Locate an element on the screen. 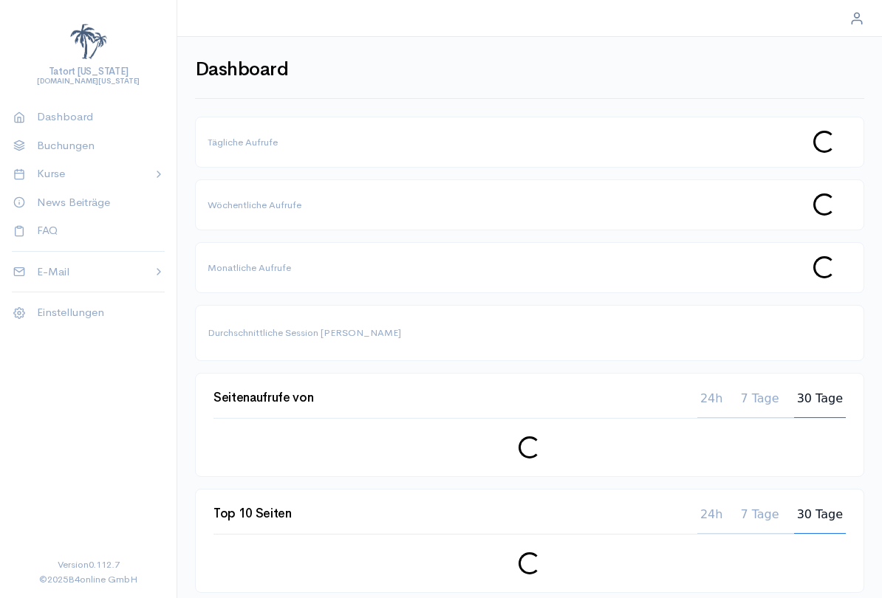 The image size is (882, 598). span: Wöchentliche Aufrufe is located at coordinates (254, 205).